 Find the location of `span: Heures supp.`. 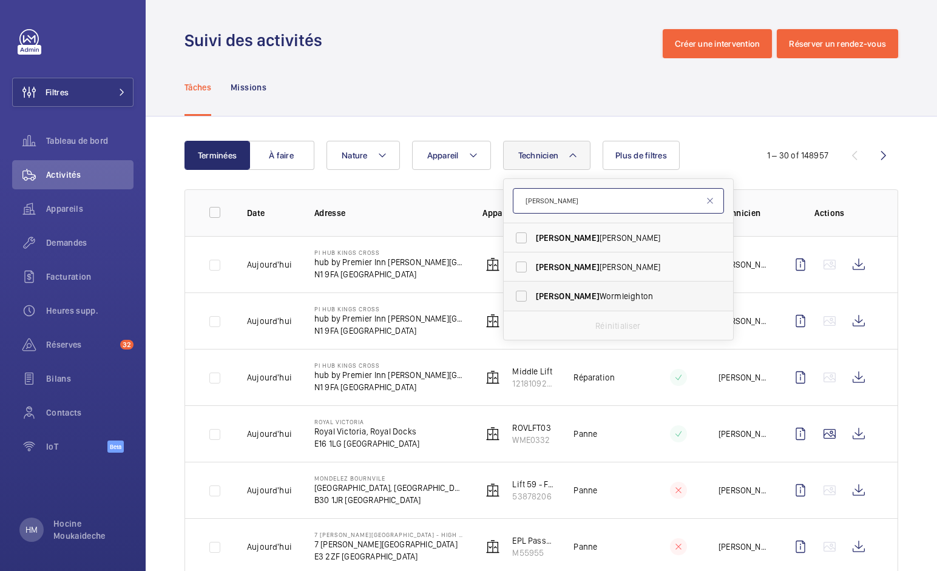

span: Heures supp. is located at coordinates (90, 311).